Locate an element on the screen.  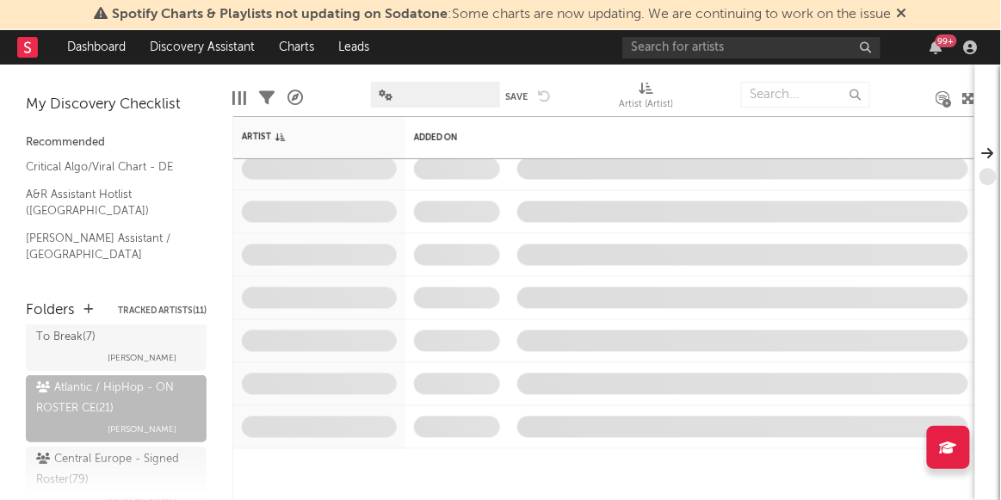
div: My Discovery Checklist is located at coordinates (116, 105).